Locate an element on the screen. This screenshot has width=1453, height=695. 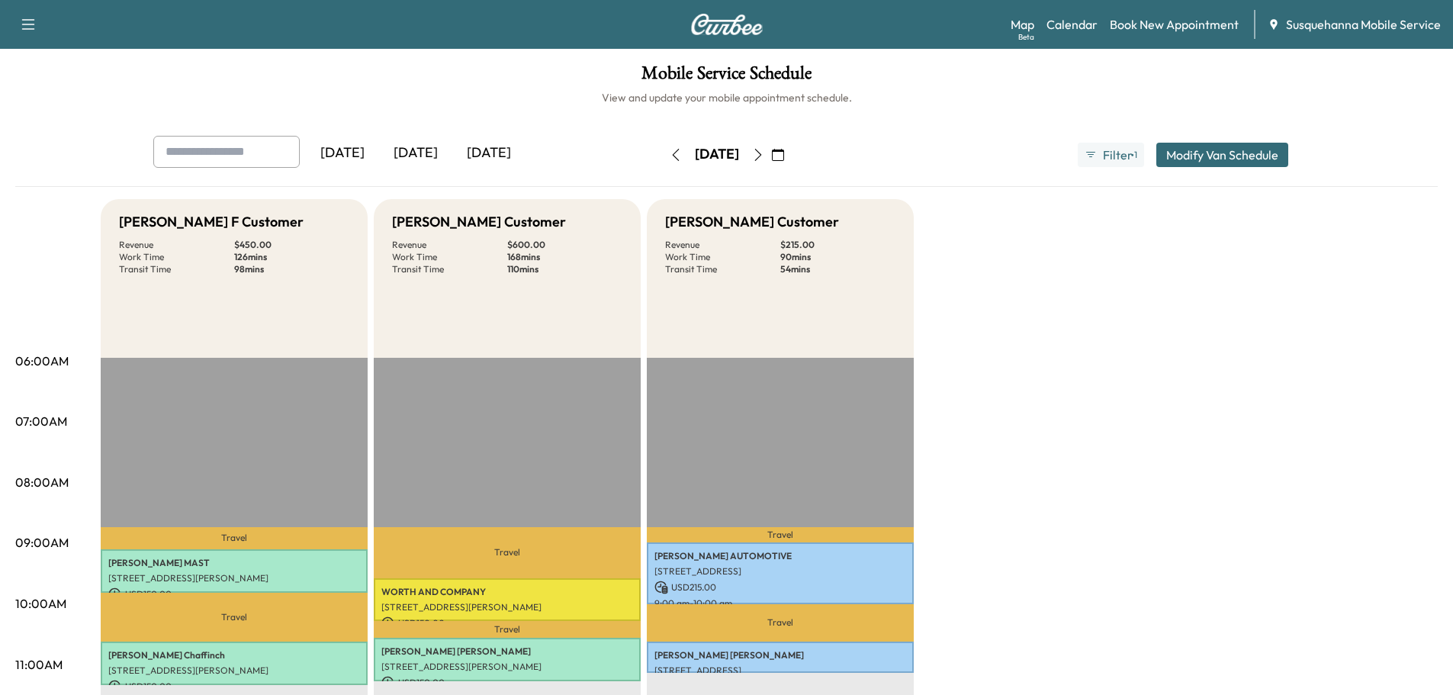
p: 126 mins is located at coordinates (291, 257).